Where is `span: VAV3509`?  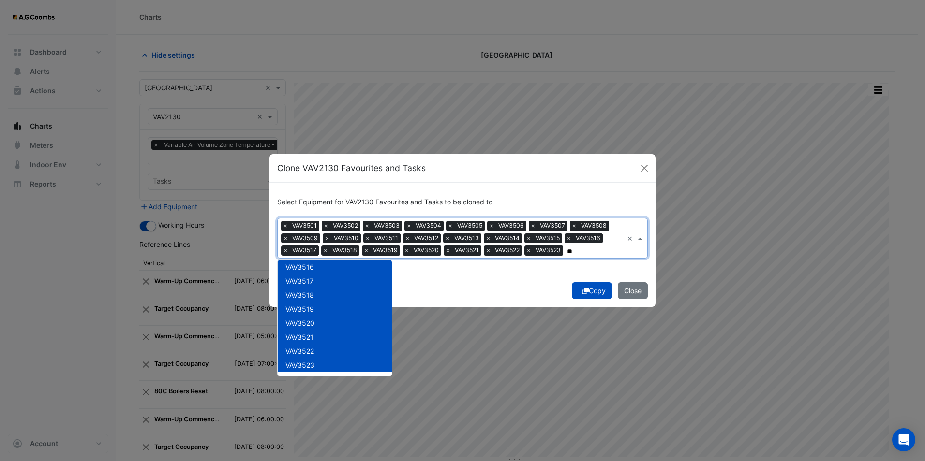 span: VAV3509 is located at coordinates (305, 238).